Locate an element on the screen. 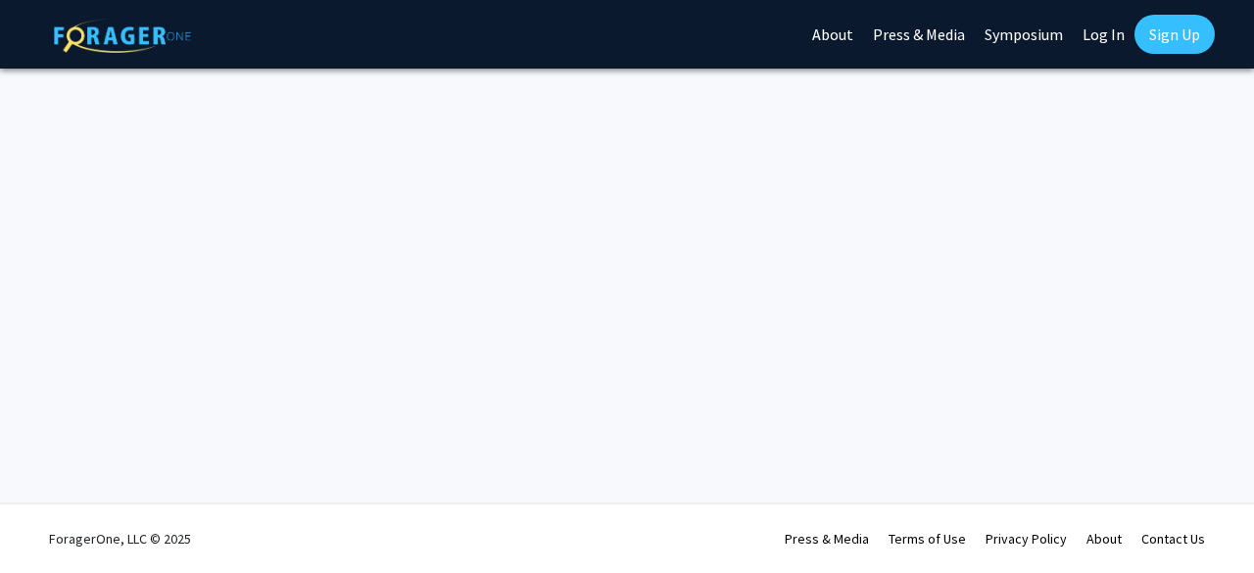  img: ForagerOne Logo is located at coordinates (122, 35).